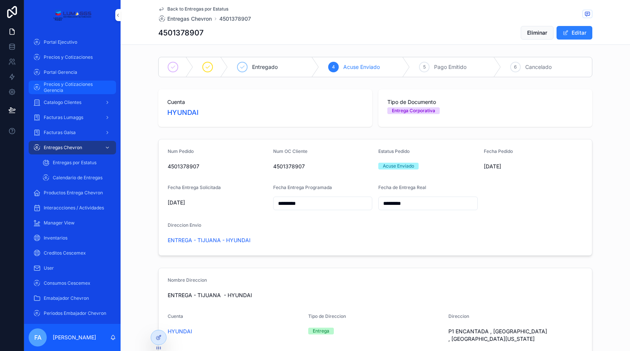 This screenshot has height=351, width=630. Describe the element at coordinates (321, 331) in the screenshot. I see `div: Entrega` at that location.